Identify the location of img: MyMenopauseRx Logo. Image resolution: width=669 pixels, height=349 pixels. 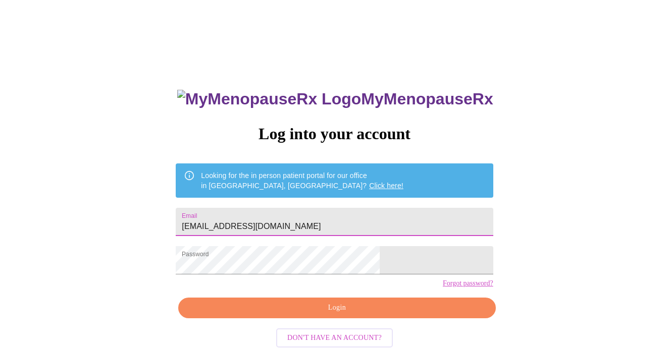
(269, 99).